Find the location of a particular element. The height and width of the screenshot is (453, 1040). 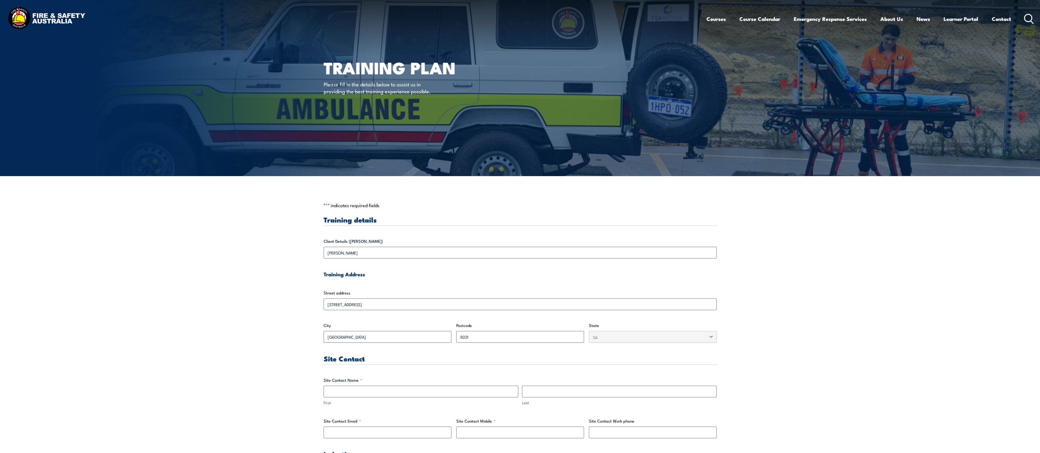

legend: Site Contact Name is located at coordinates (343, 380).